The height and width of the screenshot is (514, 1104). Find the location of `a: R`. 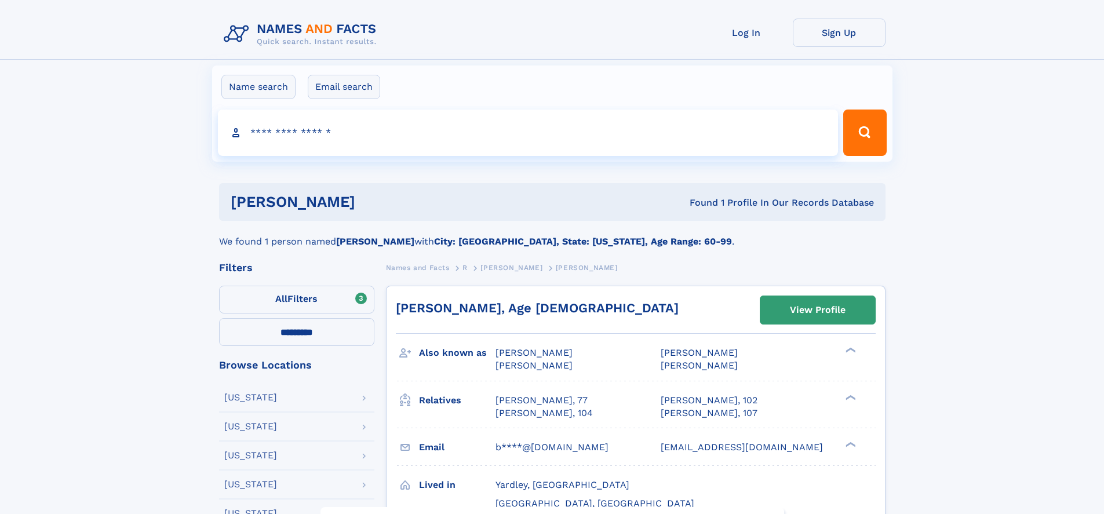

a: R is located at coordinates (465, 267).